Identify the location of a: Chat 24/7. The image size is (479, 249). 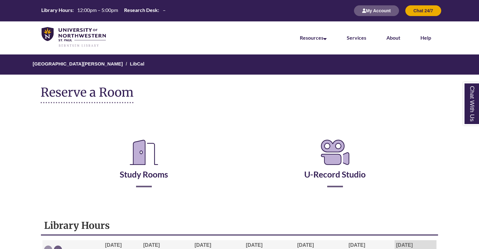
(423, 10).